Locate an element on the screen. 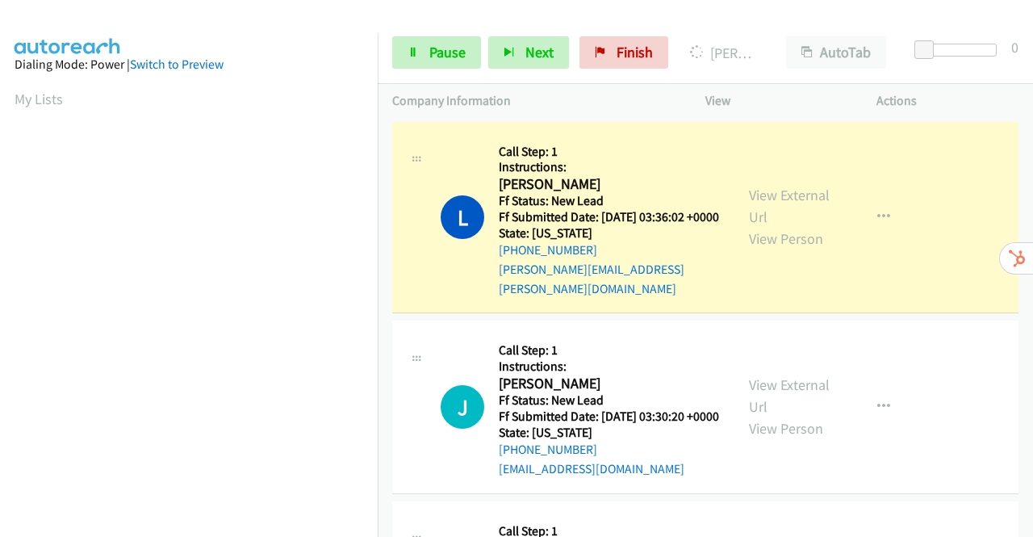 The width and height of the screenshot is (1033, 537). div: The call is yet to be attempted is located at coordinates (463, 407).